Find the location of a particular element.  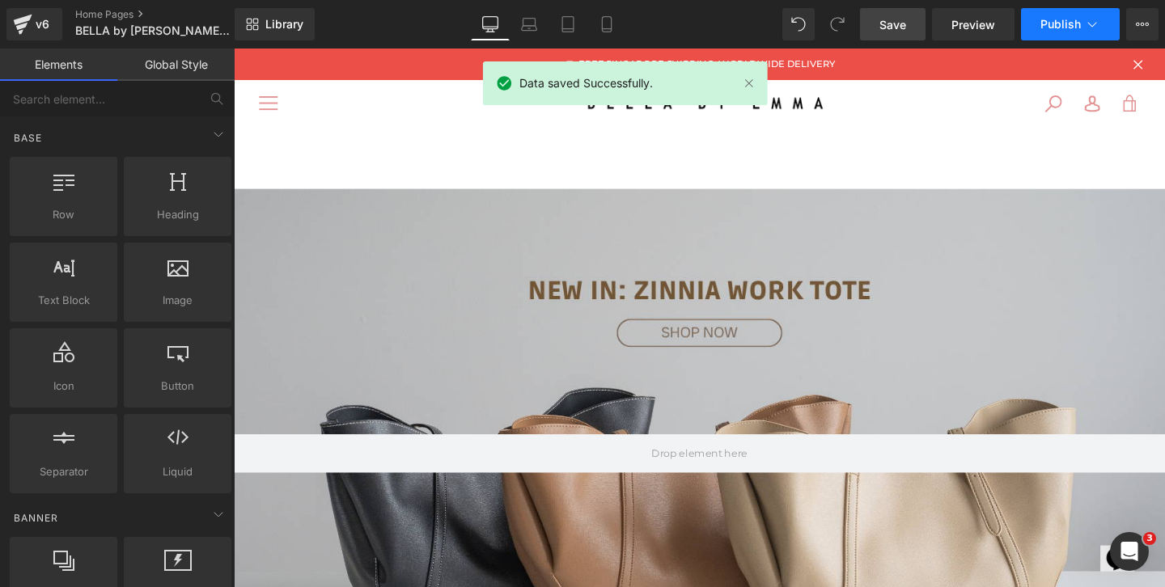

span: Library is located at coordinates (284, 24).